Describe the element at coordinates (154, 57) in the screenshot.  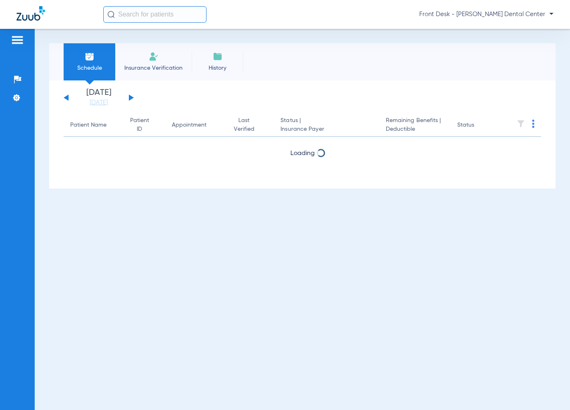
I see `img: Manual Insurance Verification` at that location.